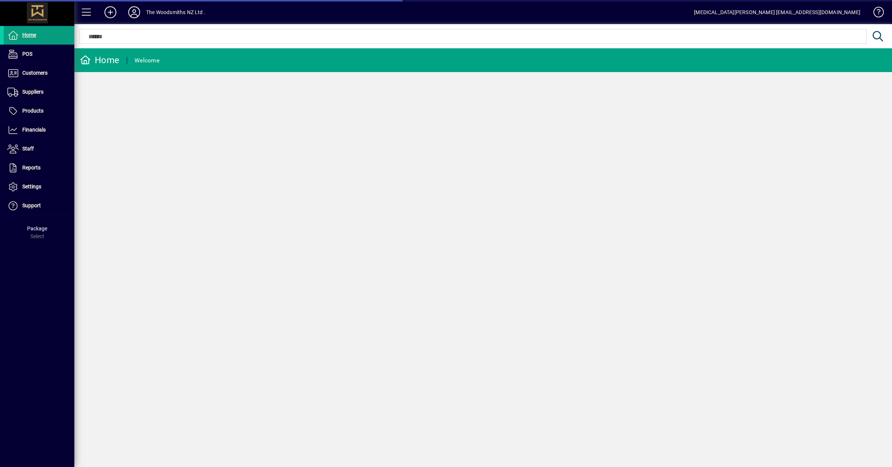 The width and height of the screenshot is (892, 467). I want to click on a: Customers, so click(39, 73).